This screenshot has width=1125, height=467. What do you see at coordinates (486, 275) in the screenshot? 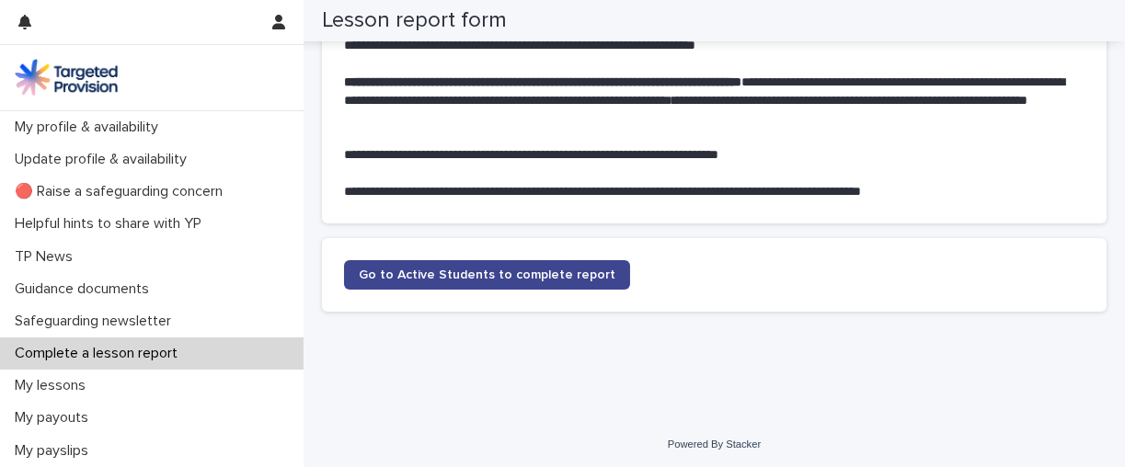
I see `span: Go to Active Students to complete report` at bounding box center [486, 275].